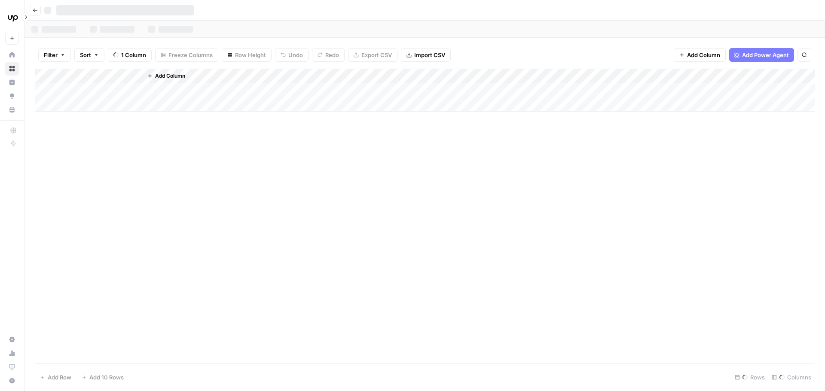 This screenshot has width=825, height=391. I want to click on img: Upwork Logo, so click(13, 18).